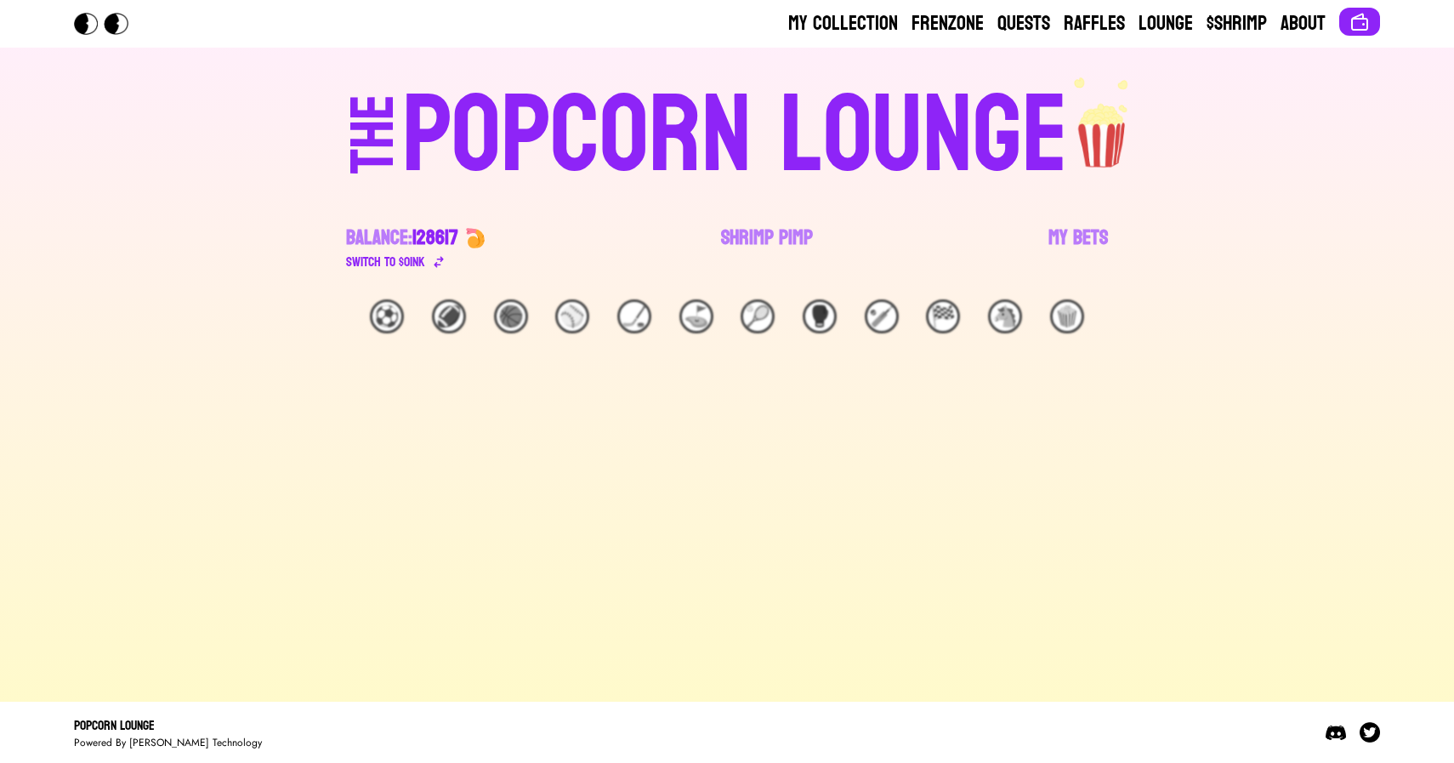 This screenshot has width=1454, height=763. I want to click on a: My Bets, so click(1078, 248).